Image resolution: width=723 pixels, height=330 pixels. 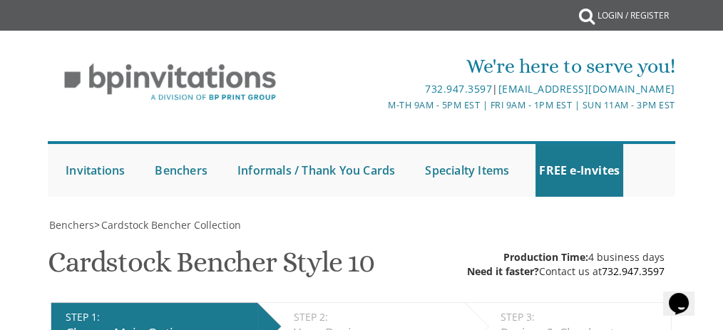 What do you see at coordinates (211, 267) in the screenshot?
I see `h1: Cardstock Bencher Style 10` at bounding box center [211, 267].